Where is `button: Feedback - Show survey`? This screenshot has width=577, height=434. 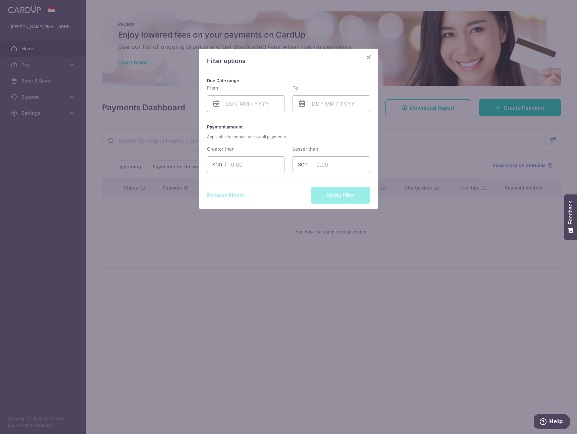
button: Feedback - Show survey is located at coordinates (571, 217).